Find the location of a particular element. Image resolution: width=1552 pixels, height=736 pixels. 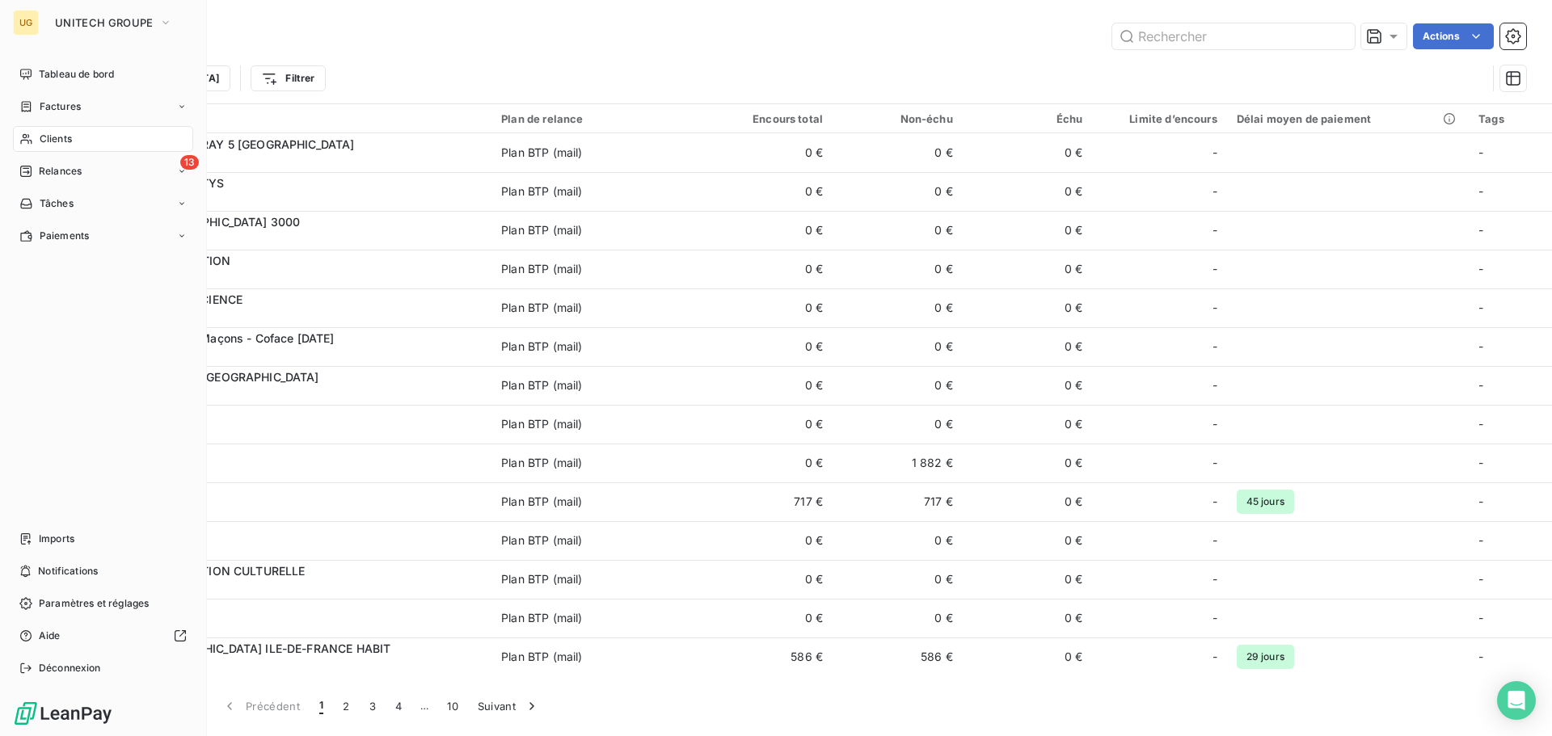

span: Tâches is located at coordinates (57, 204).